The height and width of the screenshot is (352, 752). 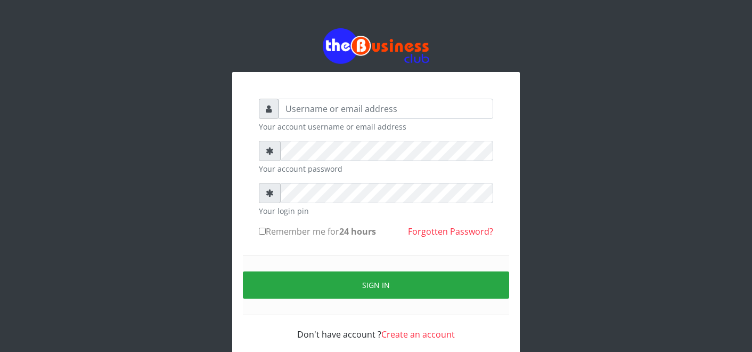 What do you see at coordinates (376, 284) in the screenshot?
I see `button: Sign in` at bounding box center [376, 284].